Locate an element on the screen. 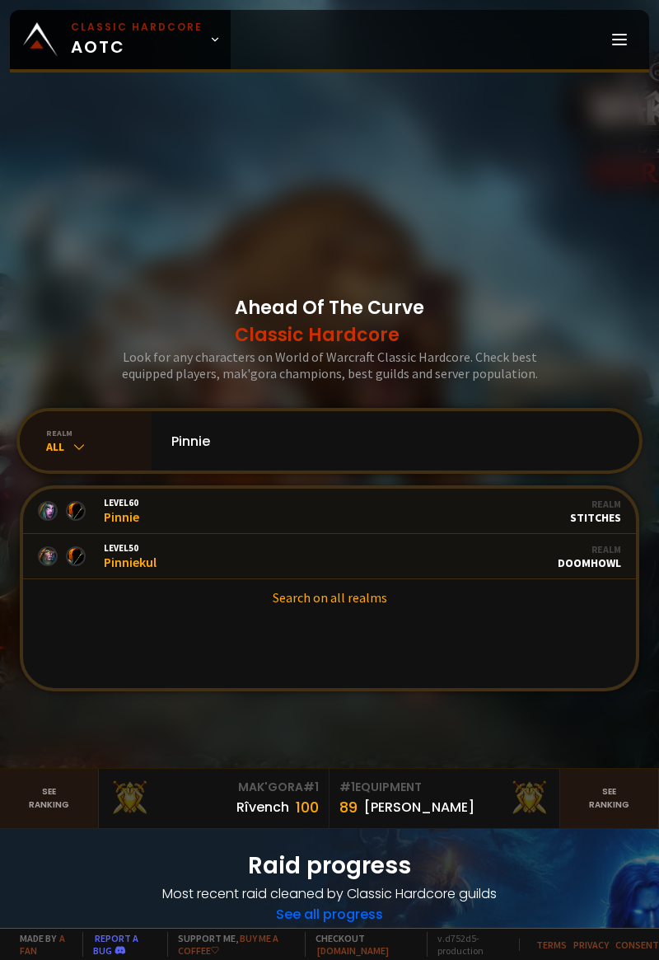  h3: Look for any characters on World of Warcraft Classic Hardcore. Check best equipped players, mak'g... is located at coordinates (330, 365).